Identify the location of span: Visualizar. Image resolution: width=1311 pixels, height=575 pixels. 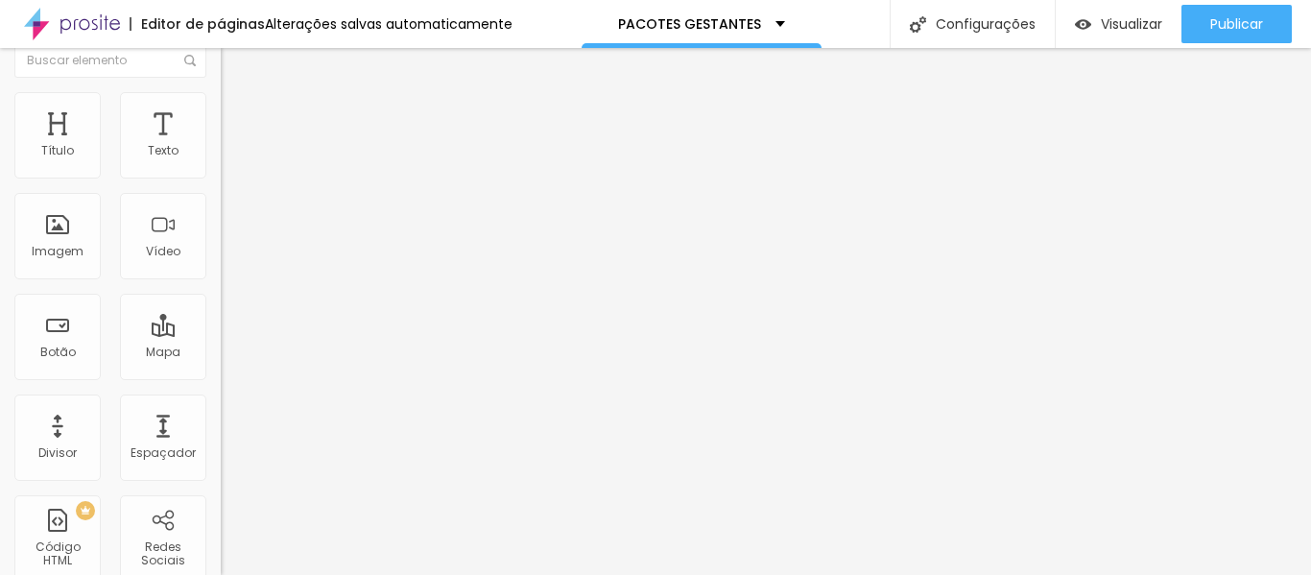
(1132, 24).